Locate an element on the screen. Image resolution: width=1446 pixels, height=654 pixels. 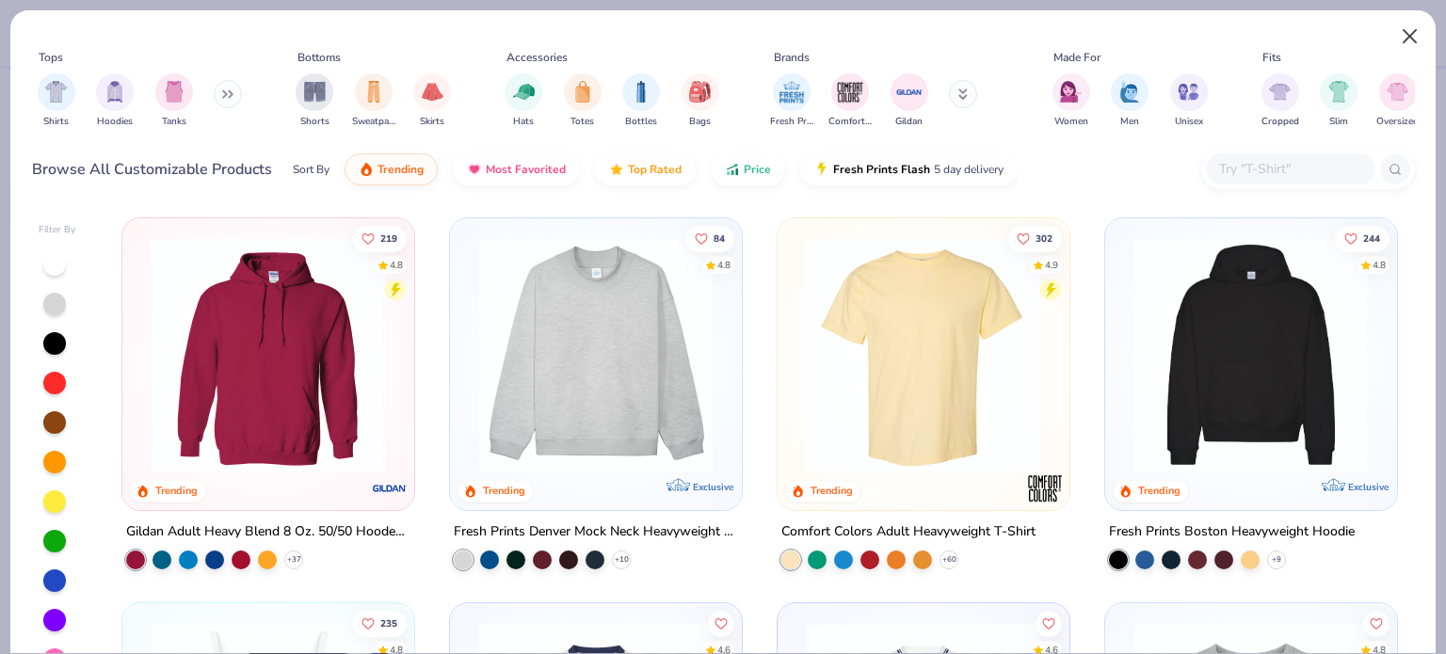
img: Unisex Image is located at coordinates (1188, 91).